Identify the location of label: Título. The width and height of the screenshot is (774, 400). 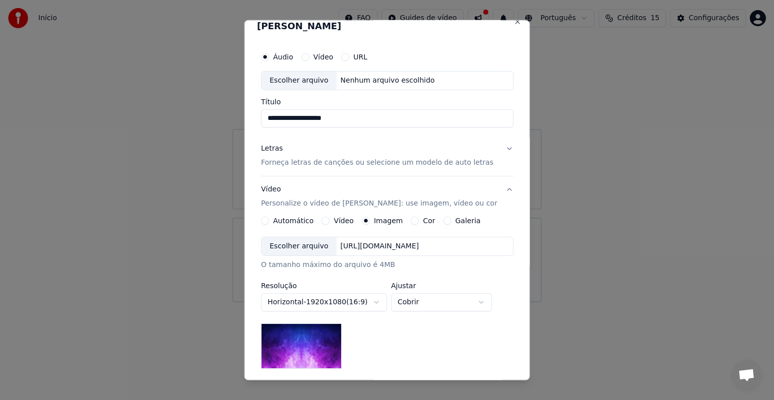
(387, 102).